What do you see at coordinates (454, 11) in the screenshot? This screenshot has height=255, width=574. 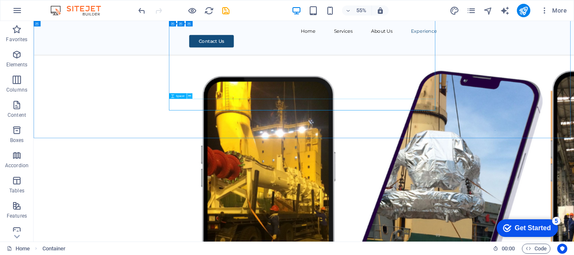 I see `i: Design (Ctrl+Alt+Y)` at bounding box center [454, 11].